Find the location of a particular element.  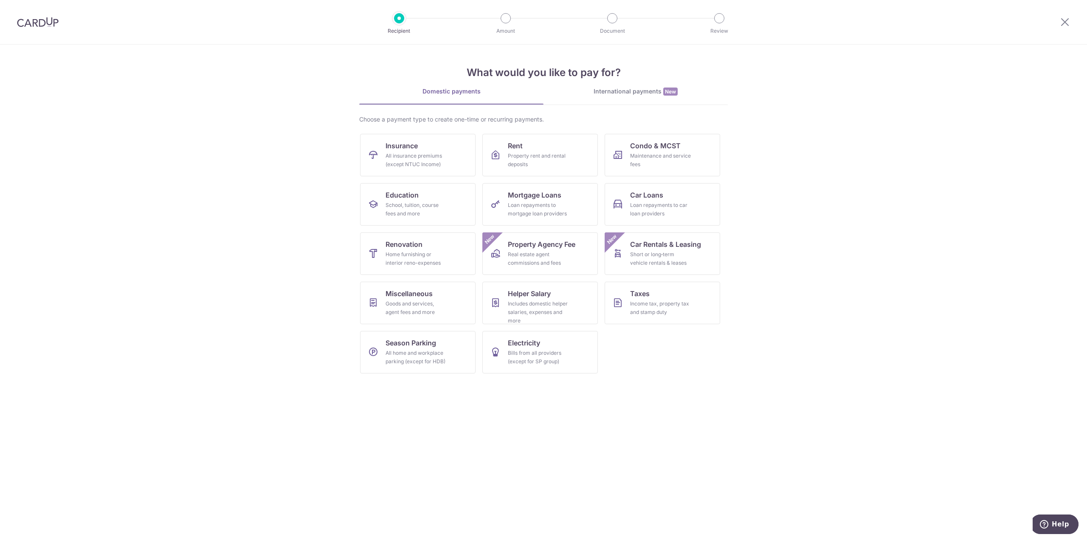

p: Document is located at coordinates (613, 31).